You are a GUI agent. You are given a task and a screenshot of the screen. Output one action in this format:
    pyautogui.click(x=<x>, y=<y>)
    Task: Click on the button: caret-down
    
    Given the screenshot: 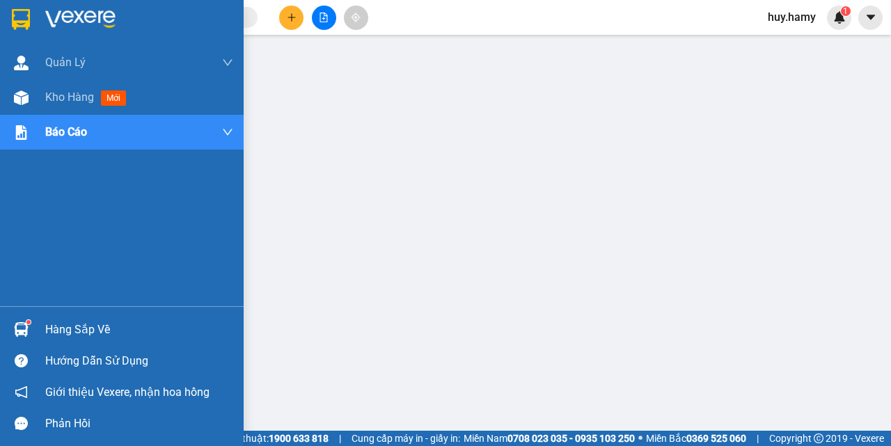 What is the action you would take?
    pyautogui.click(x=870, y=17)
    